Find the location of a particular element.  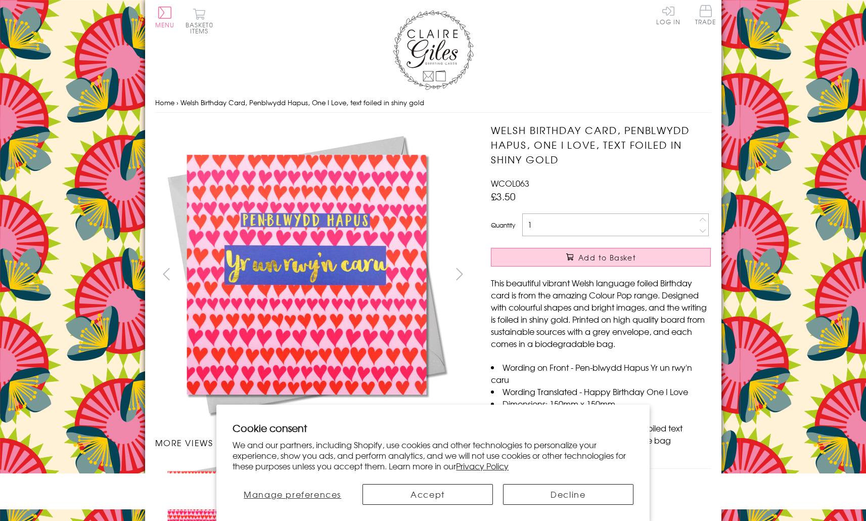

span: Menu is located at coordinates (165, 25).